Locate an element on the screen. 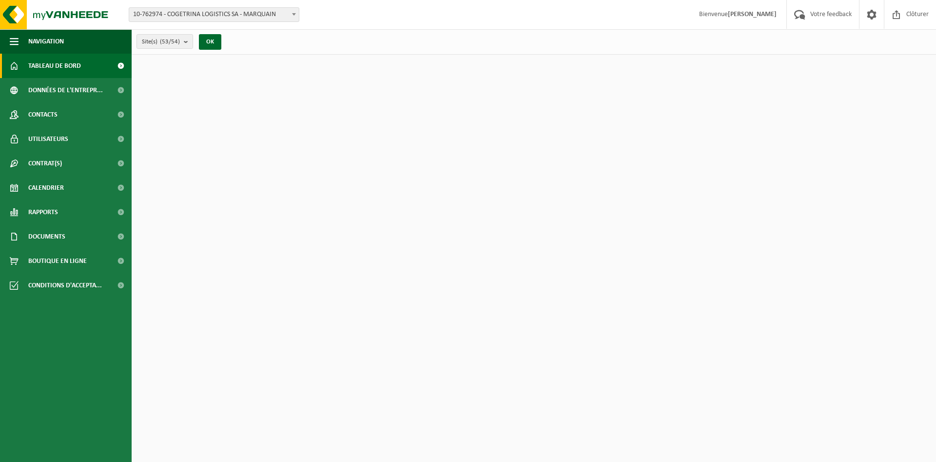 Image resolution: width=936 pixels, height=462 pixels. count: (53/54) is located at coordinates (170, 41).